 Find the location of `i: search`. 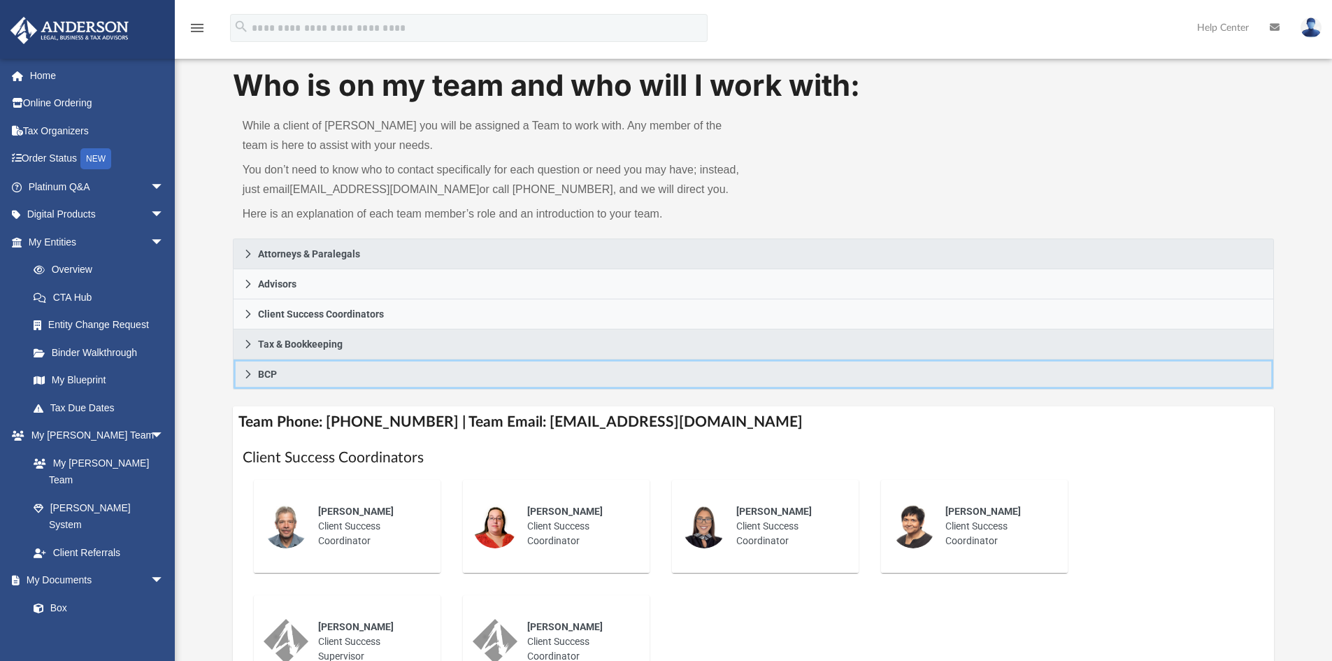

i: search is located at coordinates (241, 27).